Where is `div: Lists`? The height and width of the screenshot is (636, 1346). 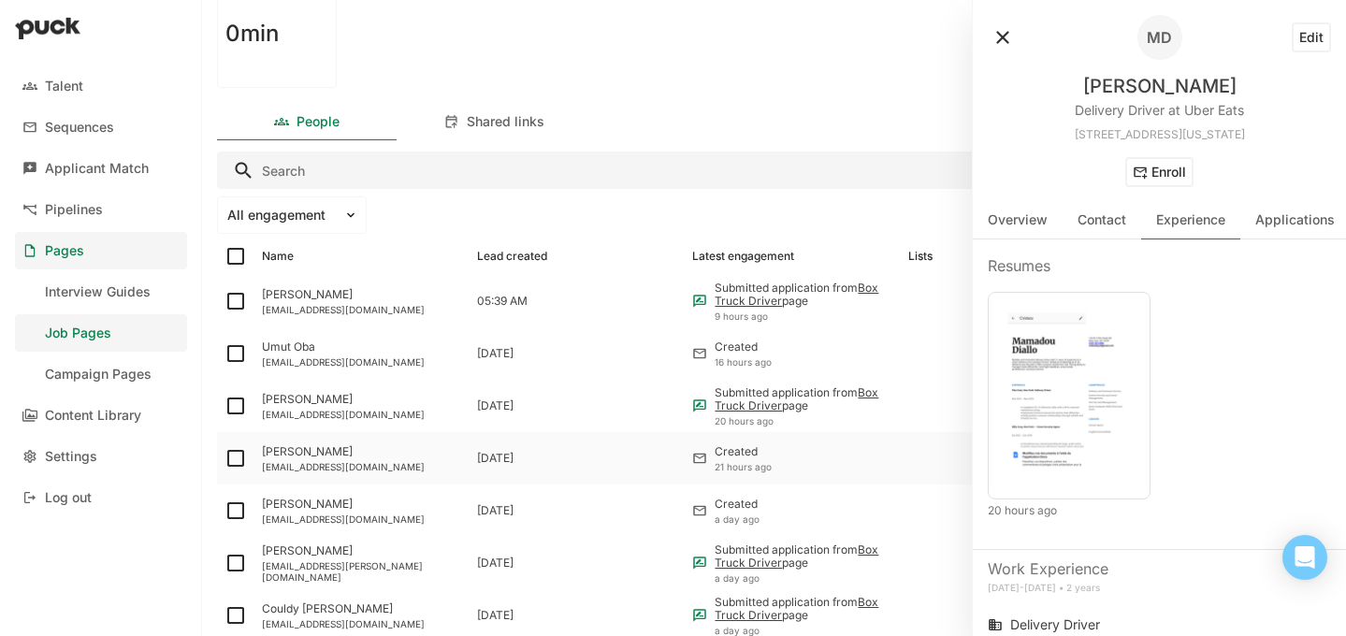
div: Lists is located at coordinates (921, 256).